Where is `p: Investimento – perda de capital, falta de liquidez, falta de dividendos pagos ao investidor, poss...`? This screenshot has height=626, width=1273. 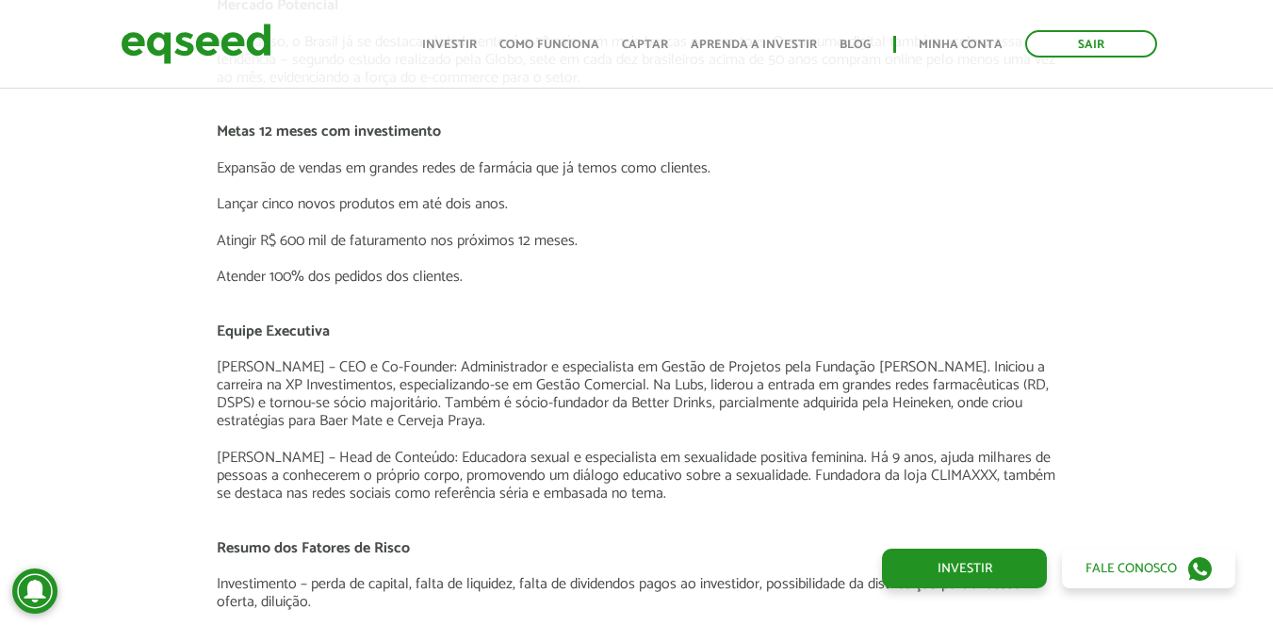 p: Investimento – perda de capital, falta de liquidez, falta de dividendos pagos ao investidor, poss... is located at coordinates (636, 593).